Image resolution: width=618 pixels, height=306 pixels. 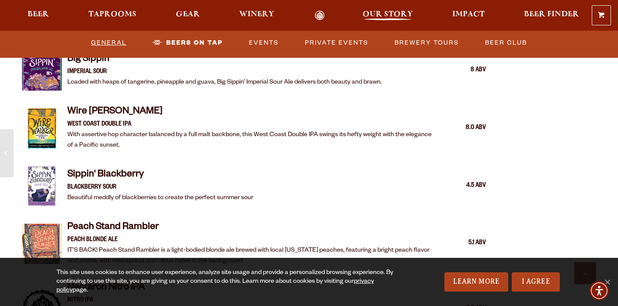 I want to click on p: Peach Blonde Ale, so click(x=252, y=240).